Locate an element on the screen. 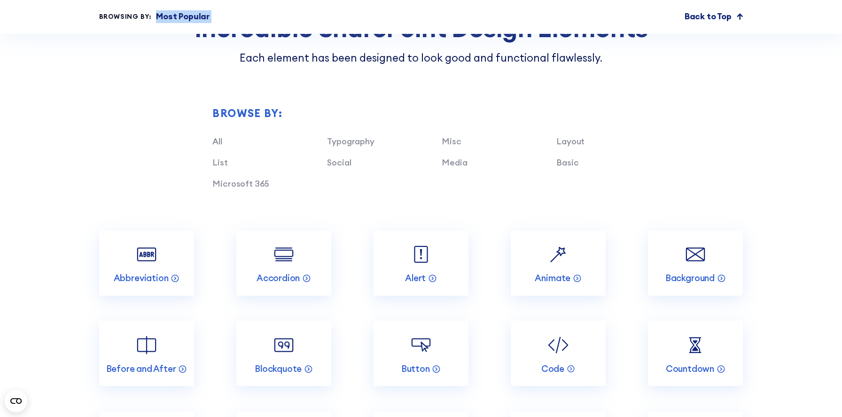 The image size is (842, 417). p: Abbreviation is located at coordinates (141, 278).